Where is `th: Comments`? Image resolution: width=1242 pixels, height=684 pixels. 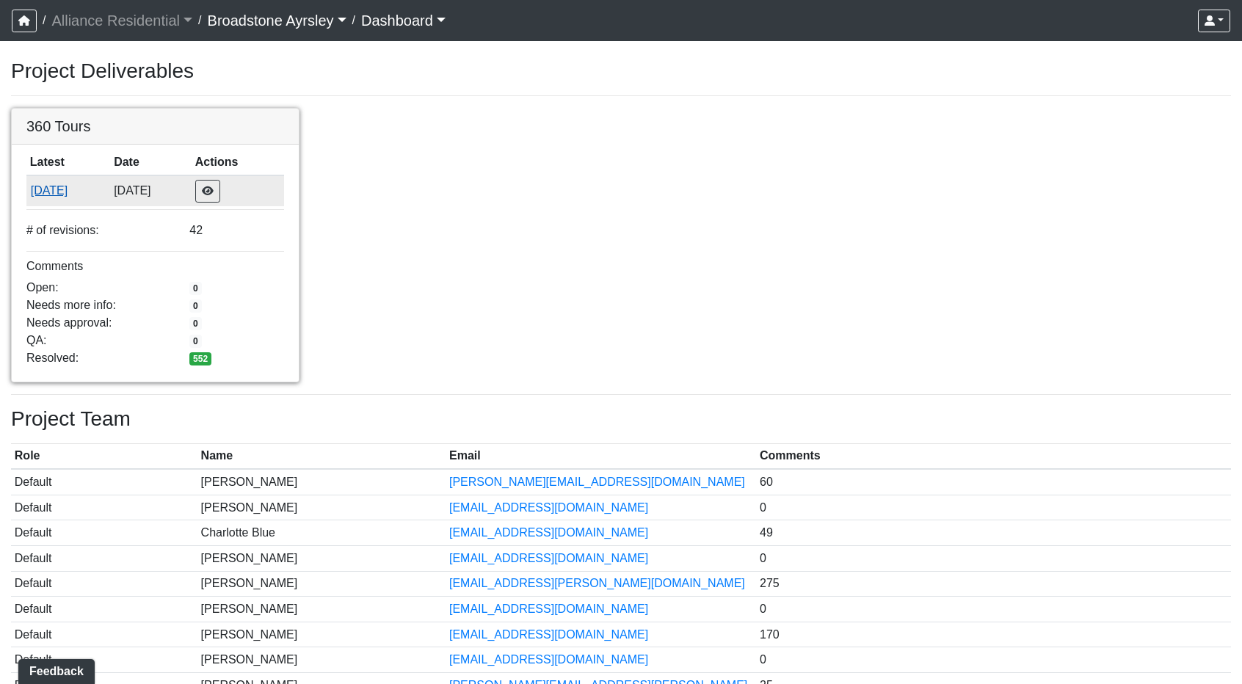 th: Comments is located at coordinates (993, 457).